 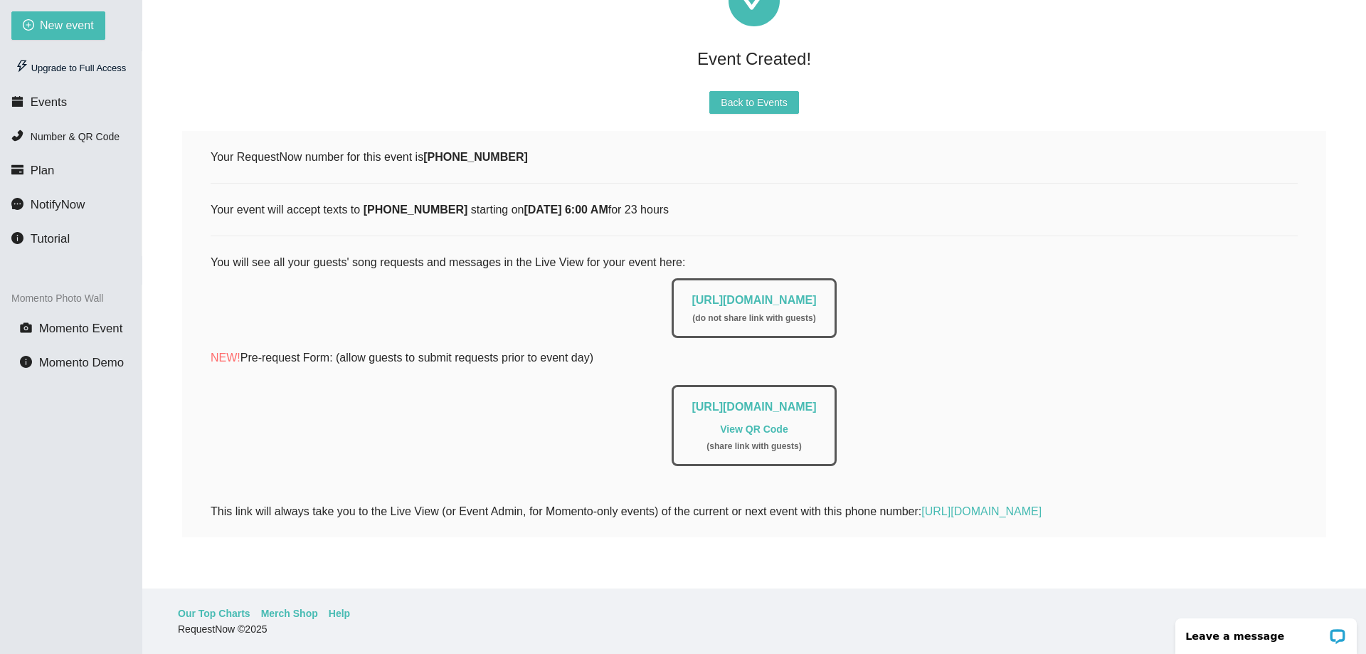 I want to click on div: Event Created!, so click(x=754, y=58).